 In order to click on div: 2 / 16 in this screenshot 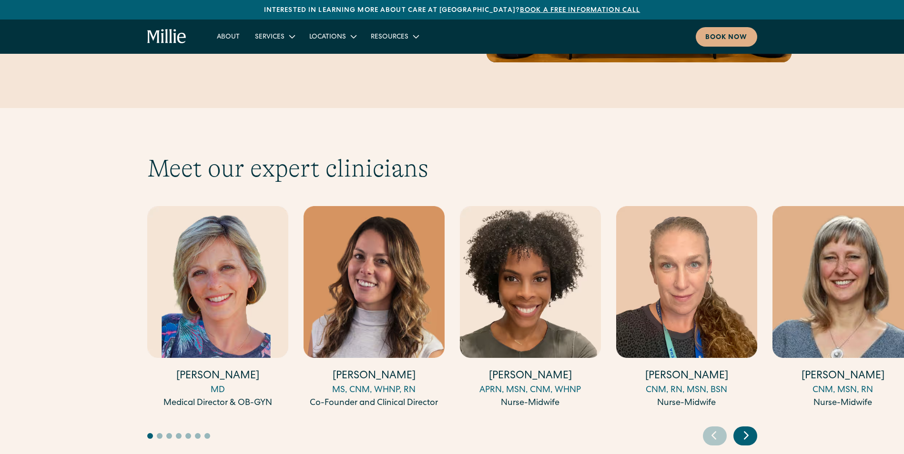, I will do `click(374, 309)`.